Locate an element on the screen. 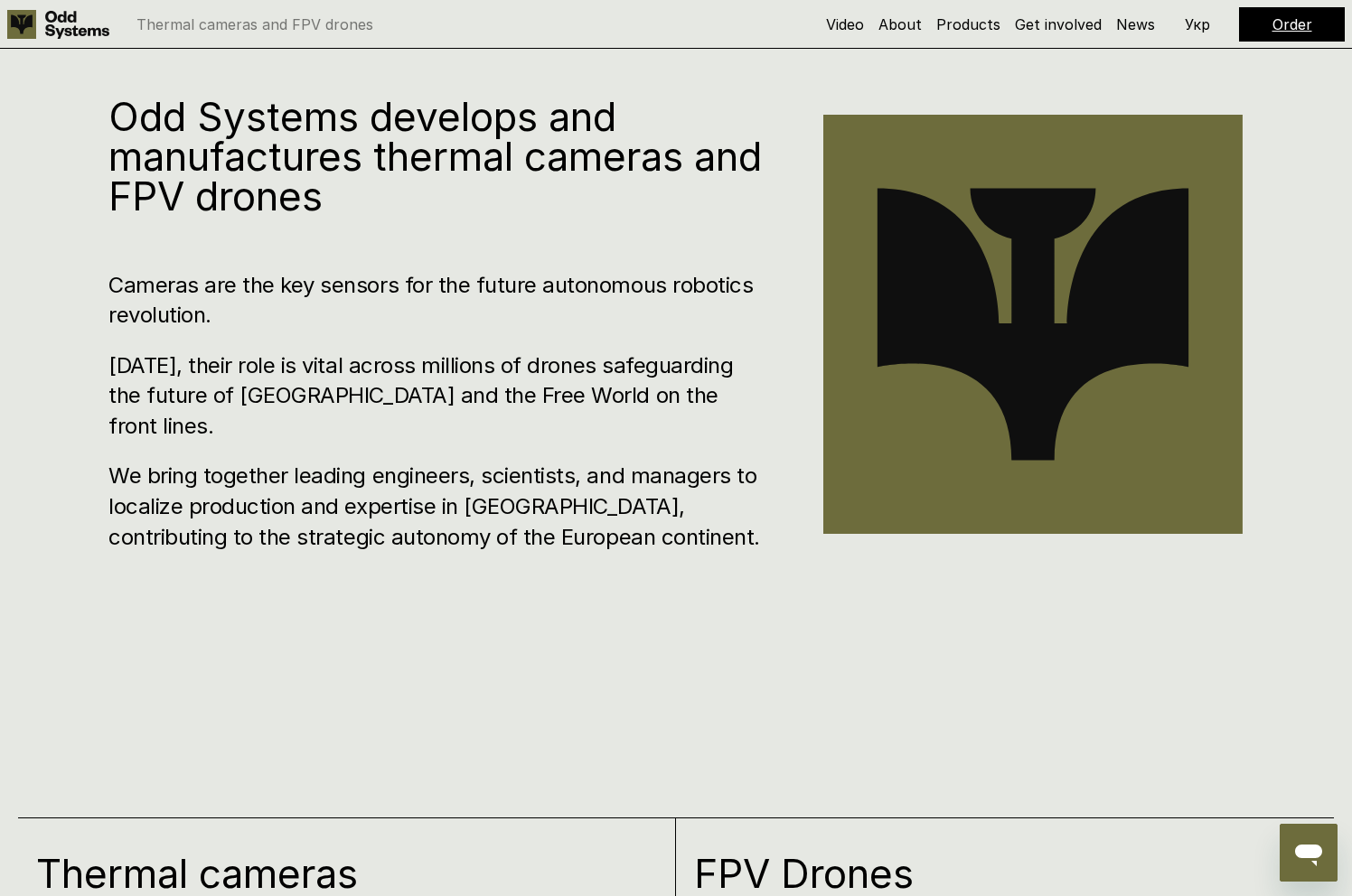 Image resolution: width=1352 pixels, height=896 pixels. a: News is located at coordinates (1134, 25).